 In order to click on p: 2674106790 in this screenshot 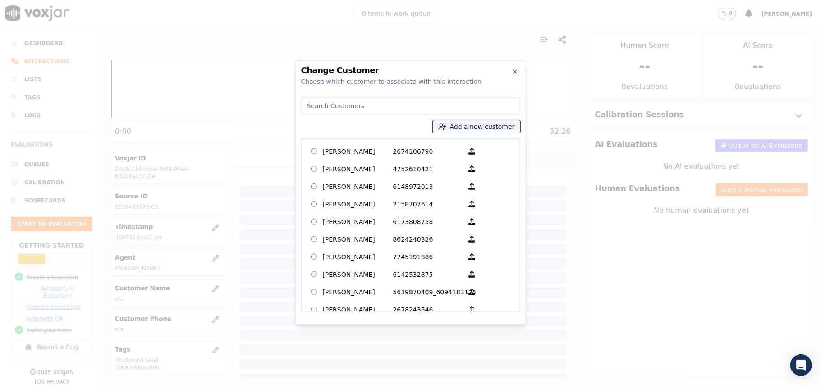, I will do `click(428, 151)`.